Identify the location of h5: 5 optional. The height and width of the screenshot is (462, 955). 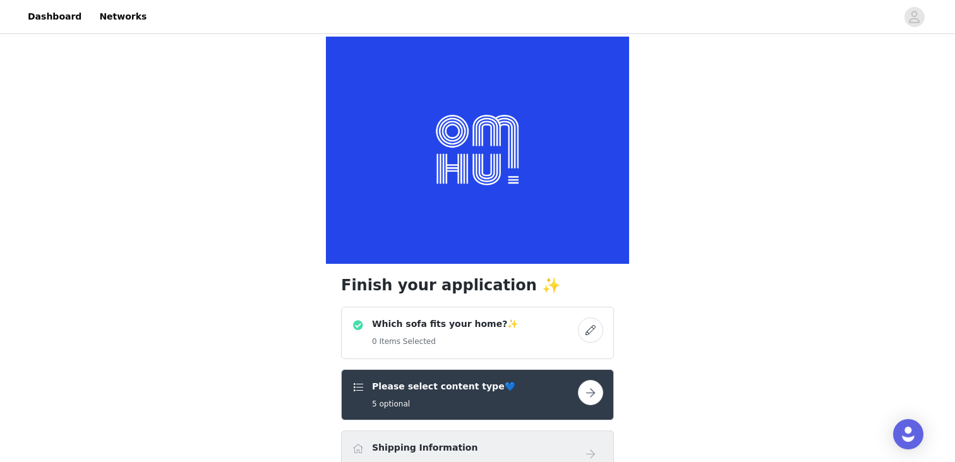
(443, 404).